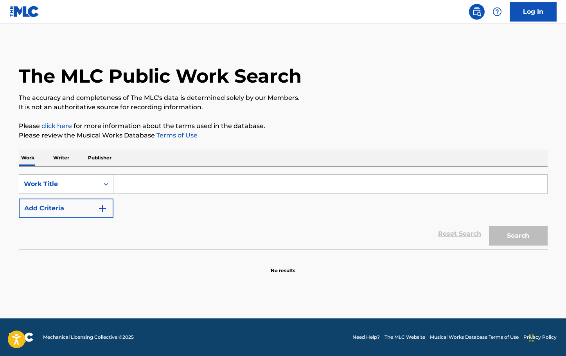 The image size is (566, 356). I want to click on img: search, so click(477, 12).